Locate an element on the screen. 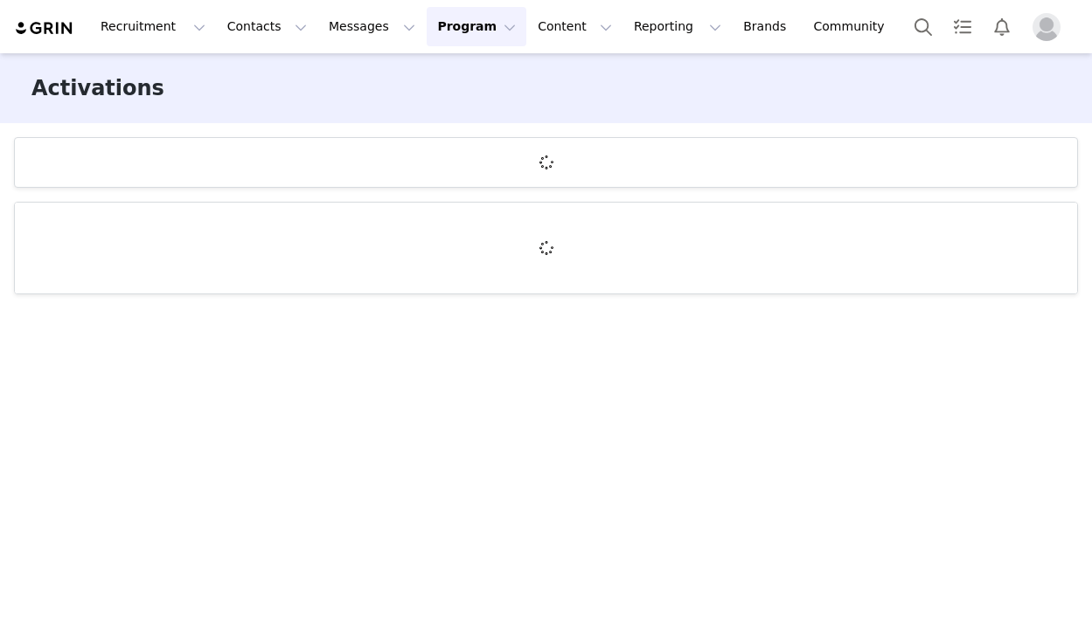 This screenshot has width=1092, height=641. button: Profile is located at coordinates (1050, 27).